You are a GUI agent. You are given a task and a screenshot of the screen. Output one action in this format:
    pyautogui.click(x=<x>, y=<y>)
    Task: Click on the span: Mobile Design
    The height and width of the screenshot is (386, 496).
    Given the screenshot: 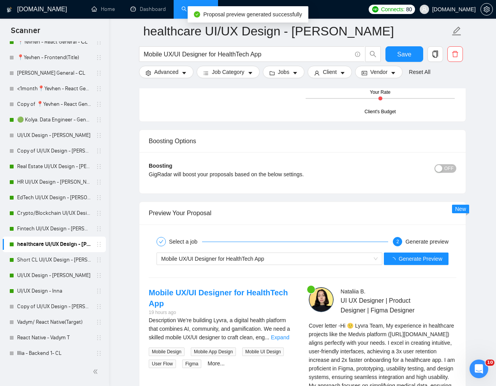 What is the action you would take?
    pyautogui.click(x=167, y=352)
    